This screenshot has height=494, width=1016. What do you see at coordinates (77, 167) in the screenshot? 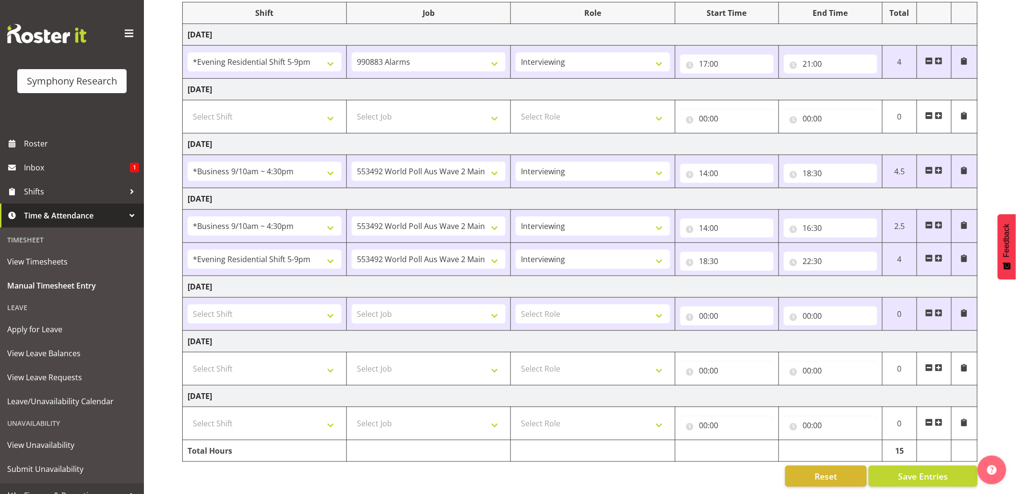
I see `span: Inbox` at bounding box center [77, 167].